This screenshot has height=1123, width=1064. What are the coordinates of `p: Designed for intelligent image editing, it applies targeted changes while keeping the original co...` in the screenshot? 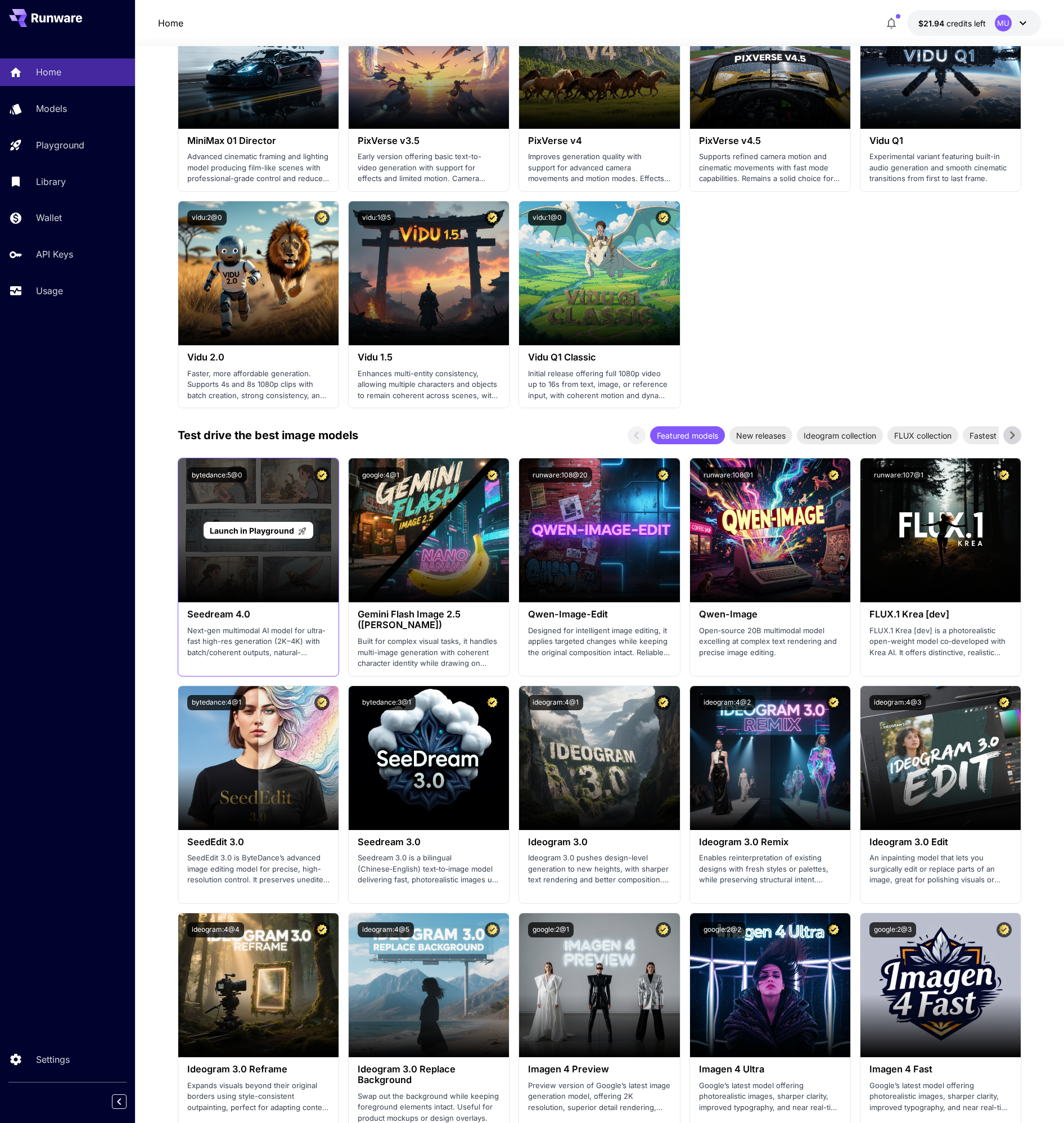 It's located at (599, 641).